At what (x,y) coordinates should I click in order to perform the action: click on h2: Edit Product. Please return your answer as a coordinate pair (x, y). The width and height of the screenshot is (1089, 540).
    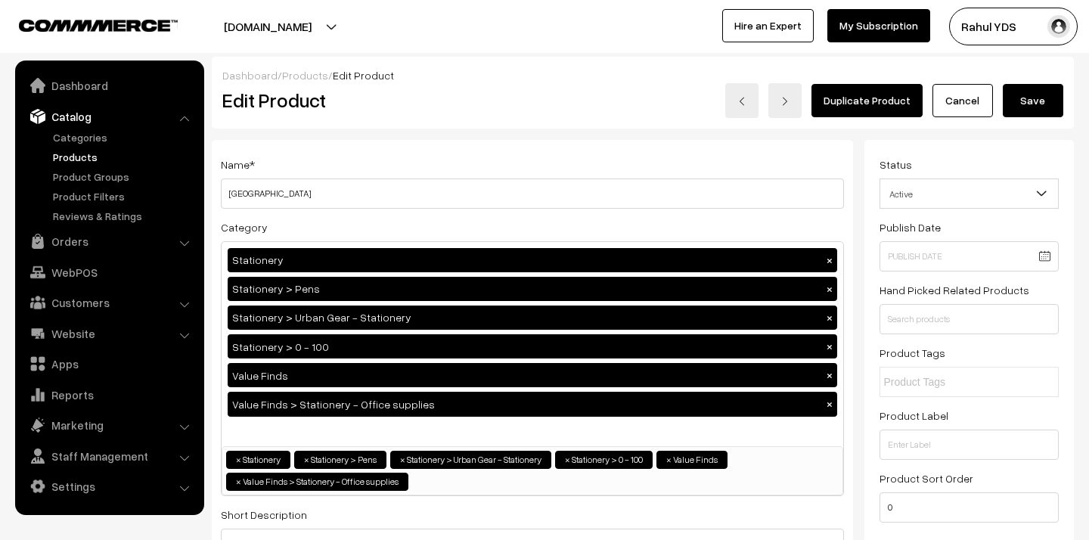
    Looking at the image, I should click on (391, 100).